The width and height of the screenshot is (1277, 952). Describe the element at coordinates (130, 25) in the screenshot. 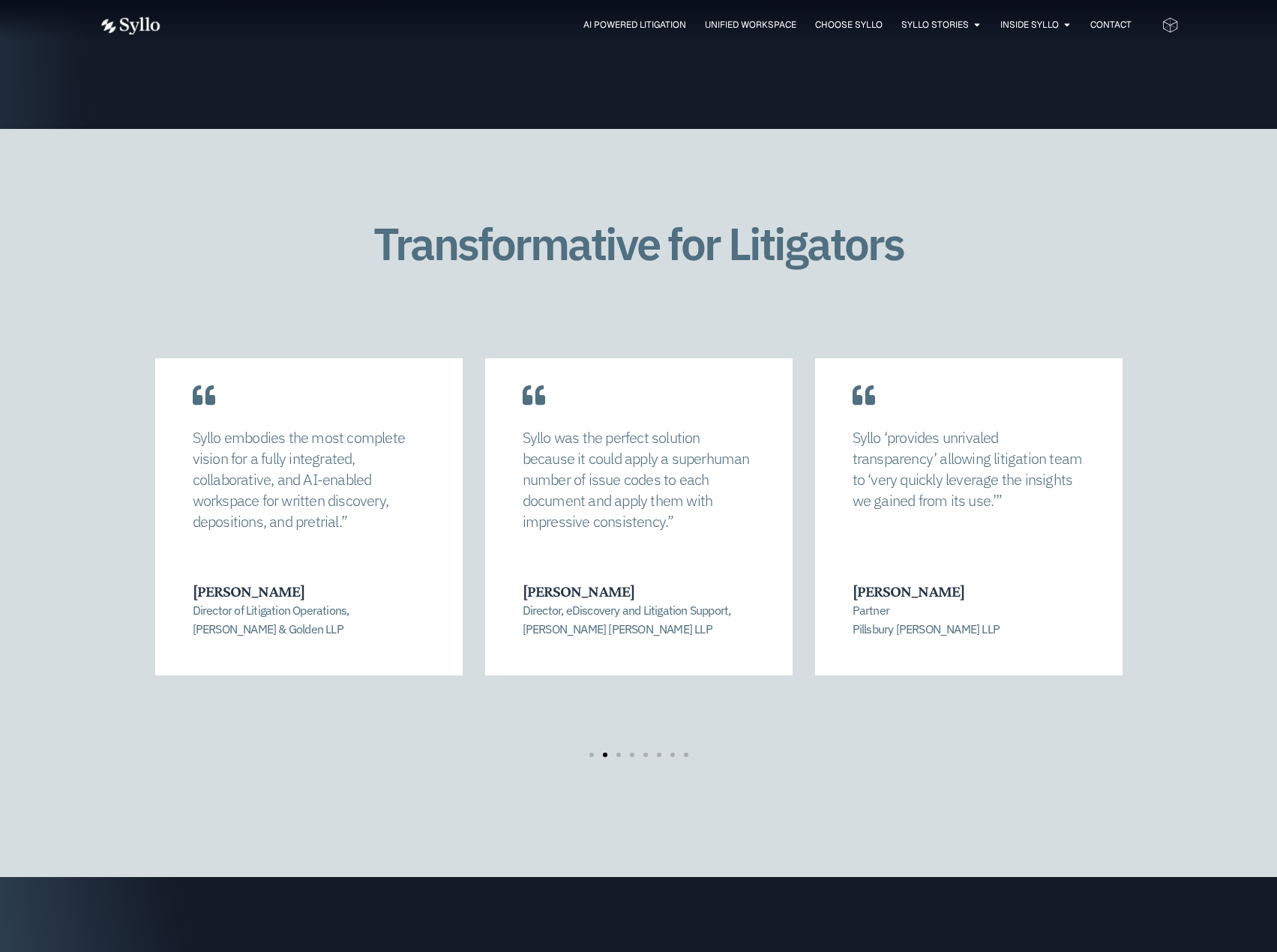

I see `img: white logo` at that location.